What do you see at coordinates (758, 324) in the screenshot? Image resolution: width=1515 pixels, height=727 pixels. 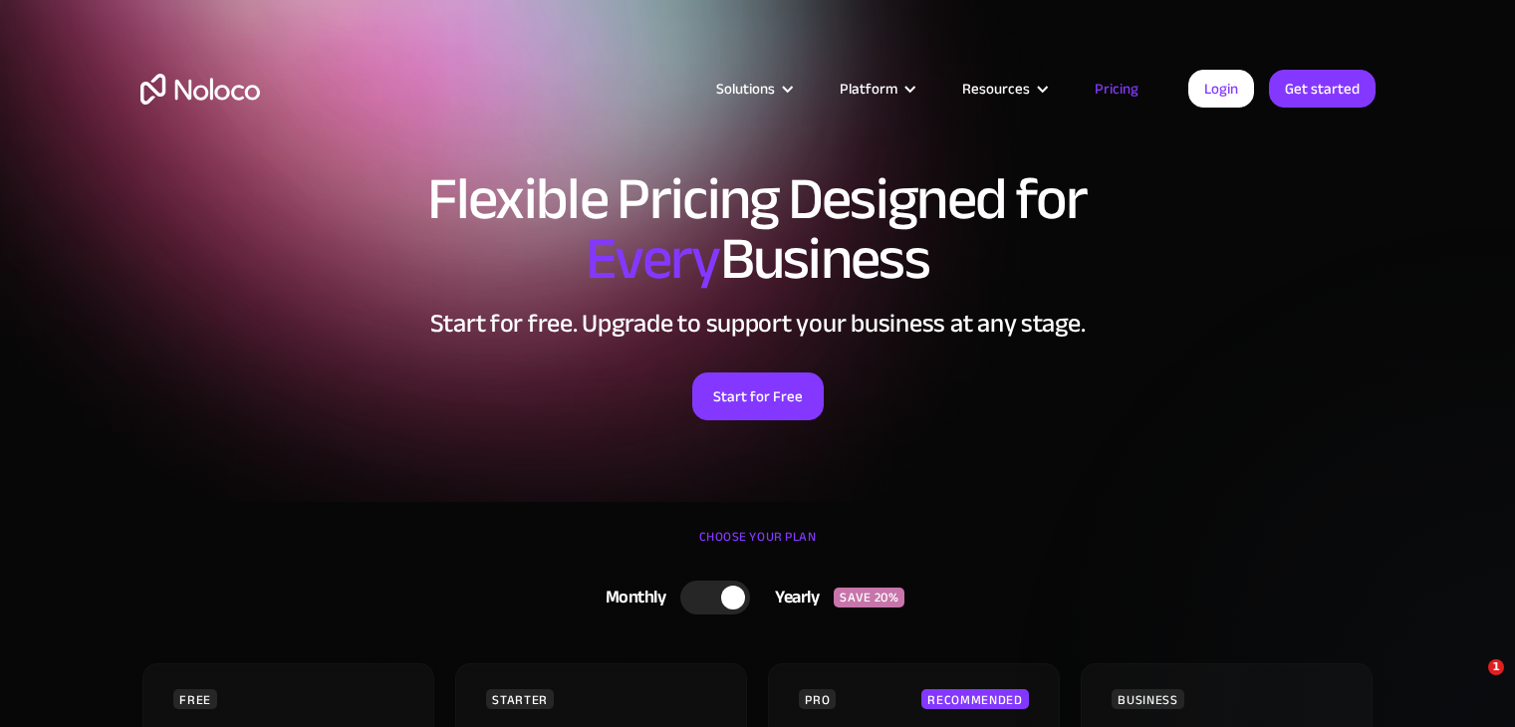 I see `h2: Start for free. Upgrade to support your business at any stage.` at bounding box center [758, 324].